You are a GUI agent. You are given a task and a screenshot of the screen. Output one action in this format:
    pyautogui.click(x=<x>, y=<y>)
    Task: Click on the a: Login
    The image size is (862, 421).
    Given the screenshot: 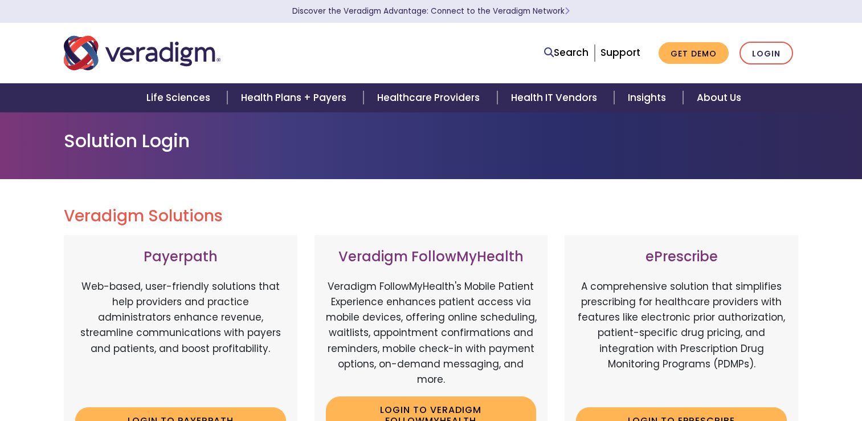 What is the action you would take?
    pyautogui.click(x=766, y=53)
    